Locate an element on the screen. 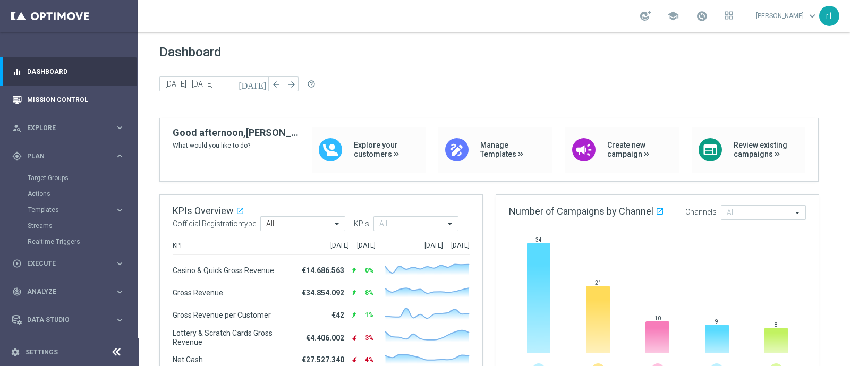  button: gps_fixed Plan keyboard_arrow_right is located at coordinates (69, 156).